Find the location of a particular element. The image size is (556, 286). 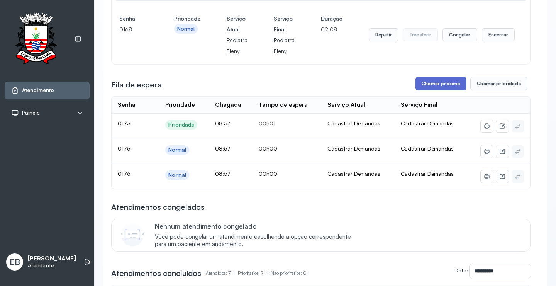

button: Chamar prioridade is located at coordinates (499, 83).